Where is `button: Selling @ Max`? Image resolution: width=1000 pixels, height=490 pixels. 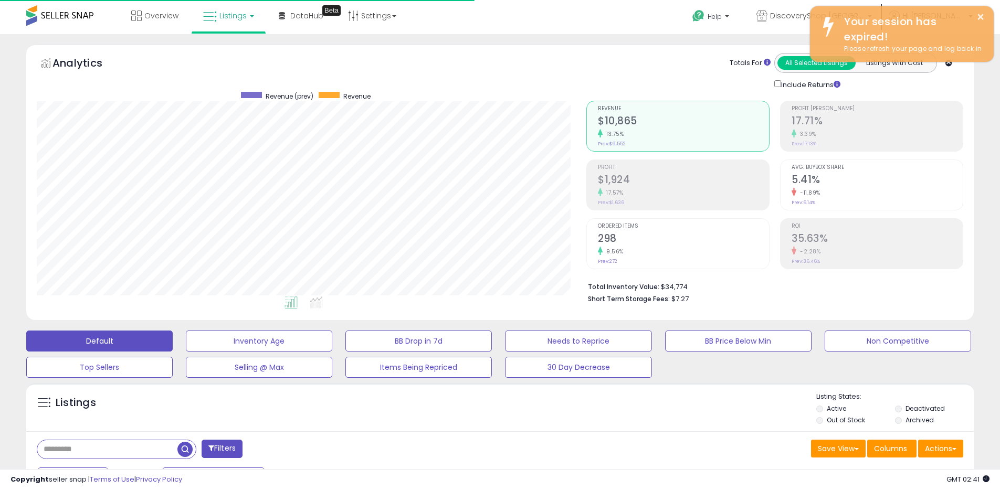
button: Selling @ Max is located at coordinates (259, 368).